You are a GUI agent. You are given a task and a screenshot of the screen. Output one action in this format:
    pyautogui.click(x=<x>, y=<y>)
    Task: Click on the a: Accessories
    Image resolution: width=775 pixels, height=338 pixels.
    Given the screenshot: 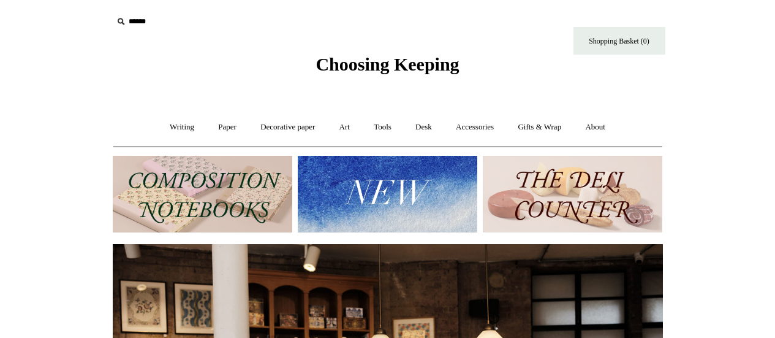 What is the action you would take?
    pyautogui.click(x=475, y=127)
    